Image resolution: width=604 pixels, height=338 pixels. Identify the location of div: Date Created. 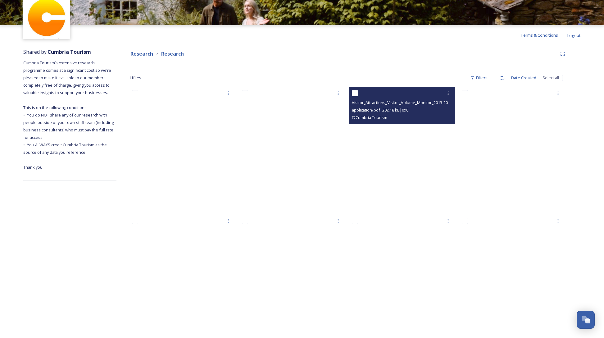
(524, 78).